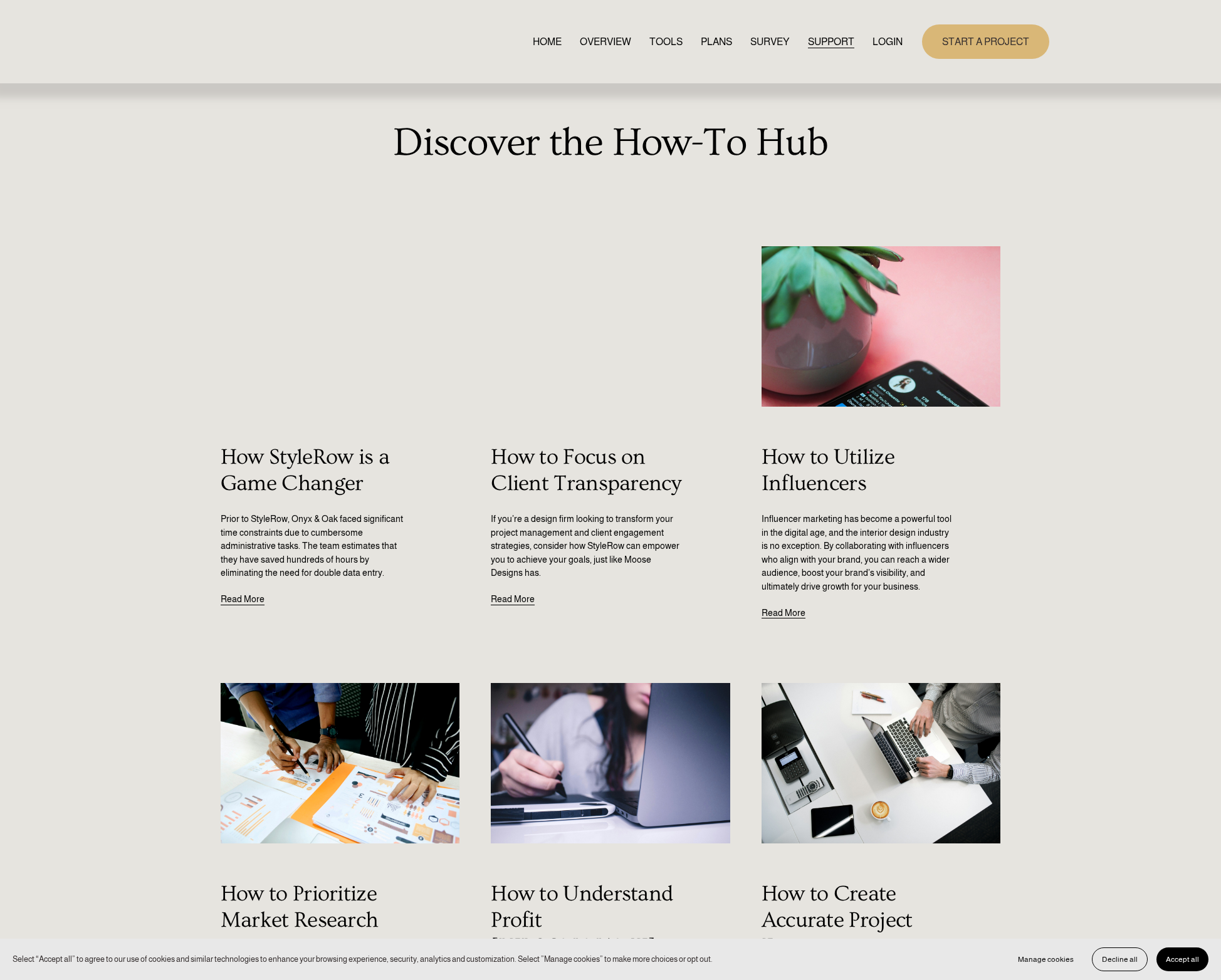 This screenshot has width=1221, height=980. What do you see at coordinates (666, 42) in the screenshot?
I see `a: TOOLS` at bounding box center [666, 42].